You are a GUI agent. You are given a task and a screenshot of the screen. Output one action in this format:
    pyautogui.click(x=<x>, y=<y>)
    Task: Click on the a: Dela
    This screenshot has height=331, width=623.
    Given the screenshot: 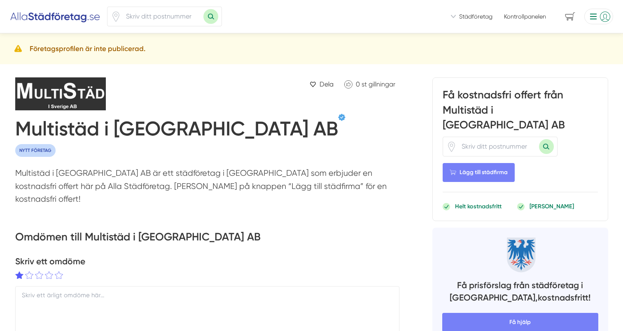 What is the action you would take?
    pyautogui.click(x=322, y=84)
    